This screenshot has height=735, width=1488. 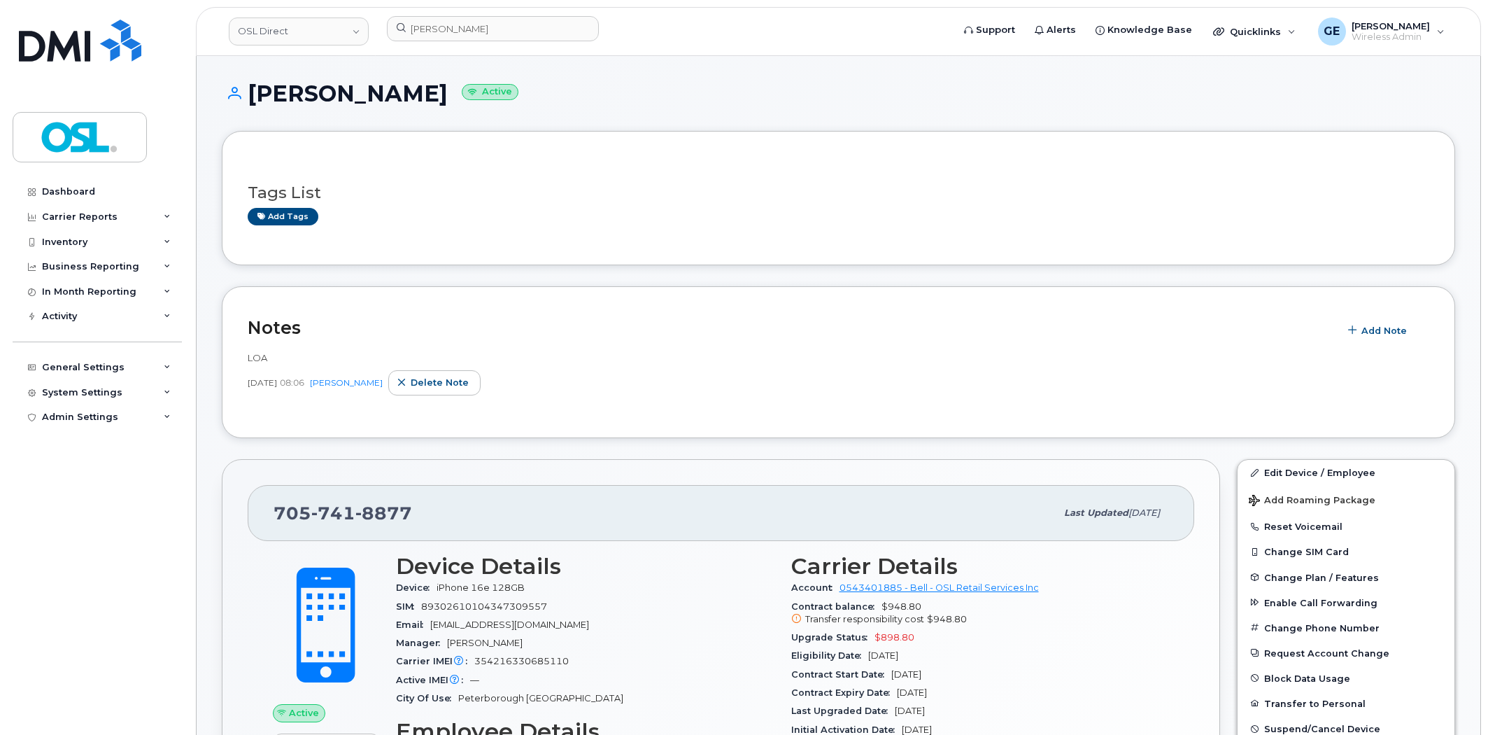 I want to click on span: 08:06, so click(x=292, y=382).